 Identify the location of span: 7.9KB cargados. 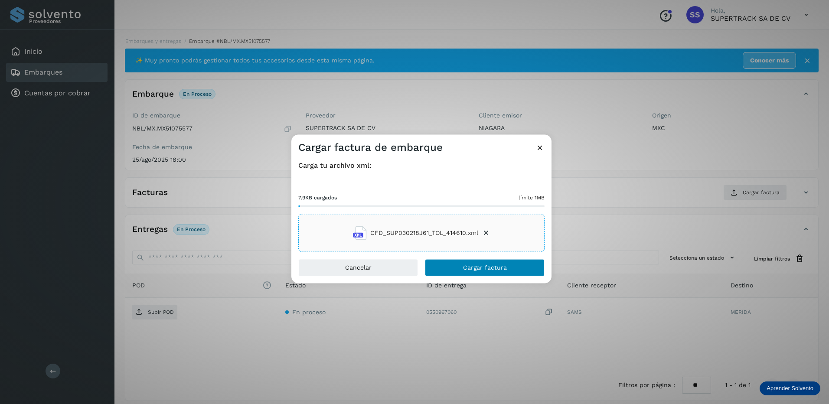
(317, 198).